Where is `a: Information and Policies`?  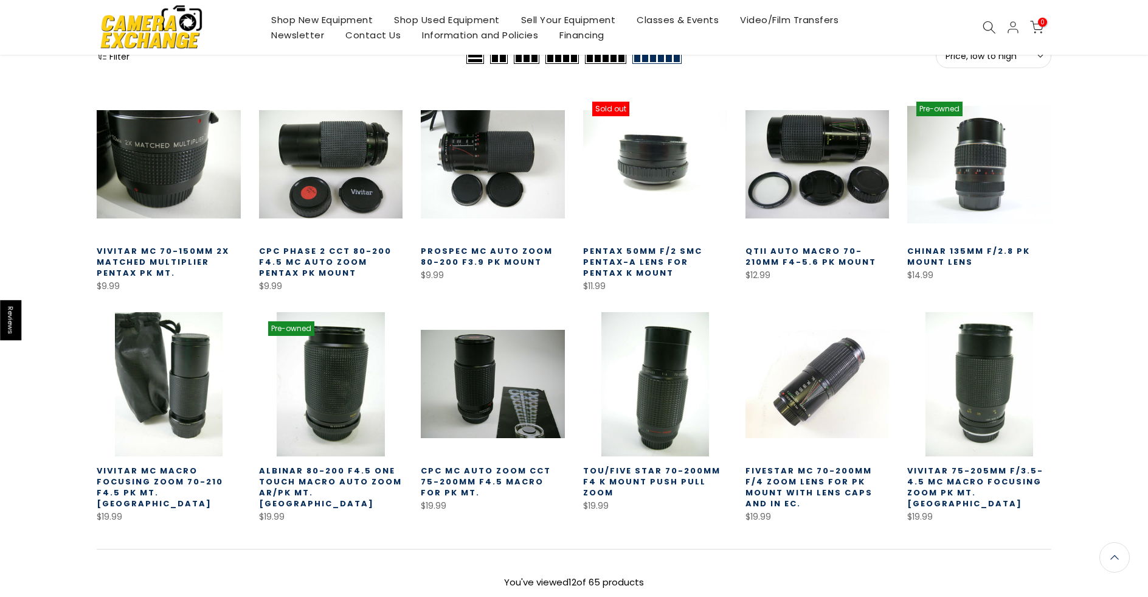
a: Information and Policies is located at coordinates (480, 35).